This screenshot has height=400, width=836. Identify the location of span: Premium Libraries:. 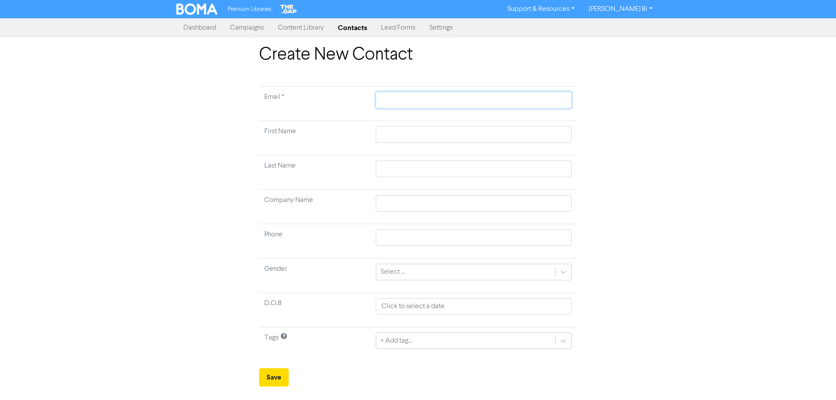
(250, 9).